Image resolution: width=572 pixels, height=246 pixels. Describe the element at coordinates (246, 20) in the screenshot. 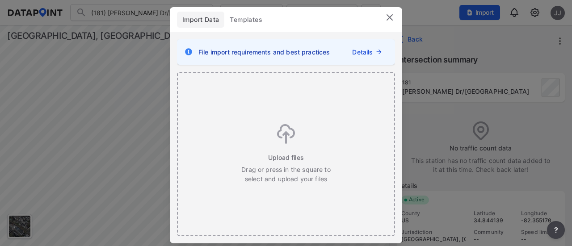

I see `span: Templates` at that location.